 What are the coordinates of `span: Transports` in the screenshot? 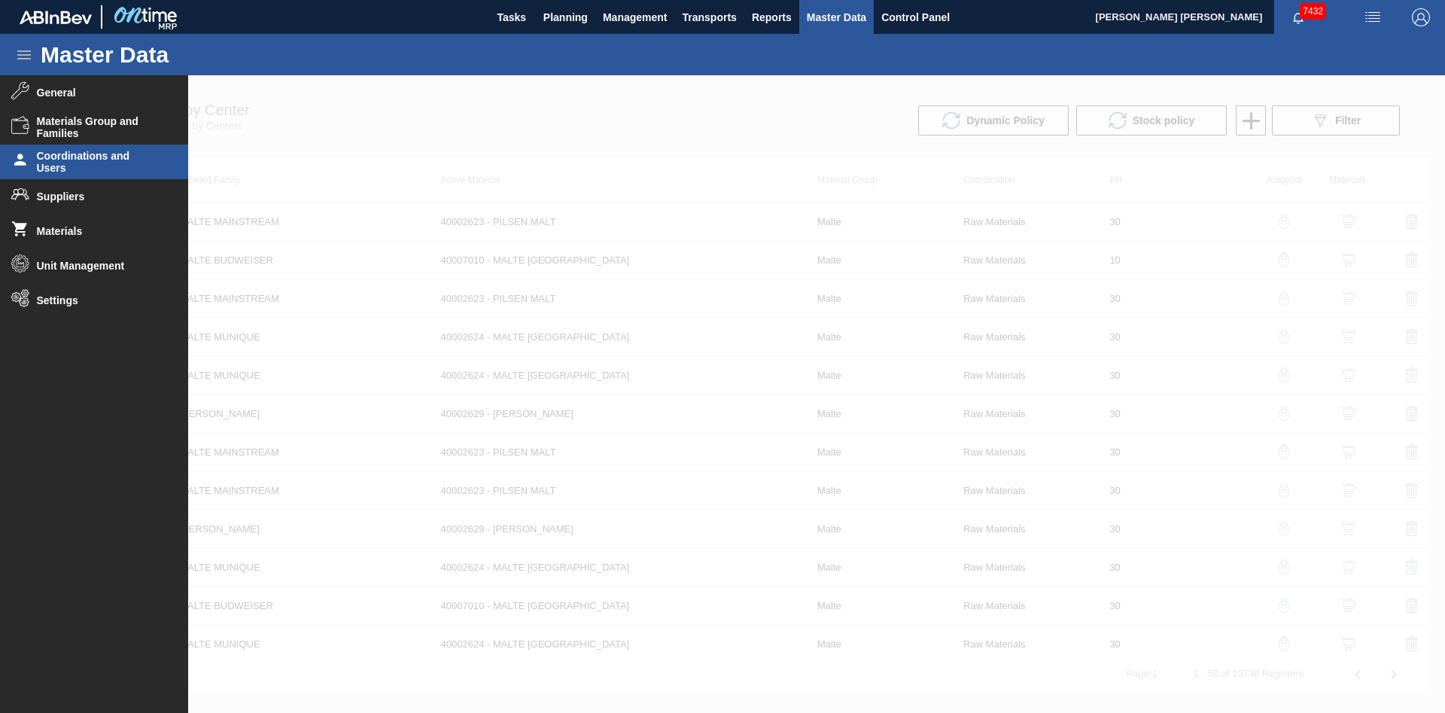 It's located at (710, 17).